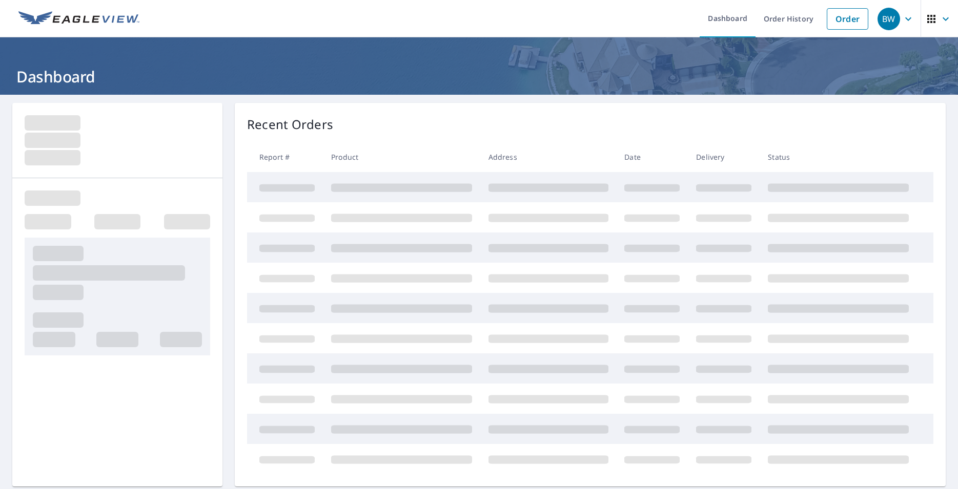 The height and width of the screenshot is (489, 958). Describe the element at coordinates (285, 157) in the screenshot. I see `th: Report #` at that location.